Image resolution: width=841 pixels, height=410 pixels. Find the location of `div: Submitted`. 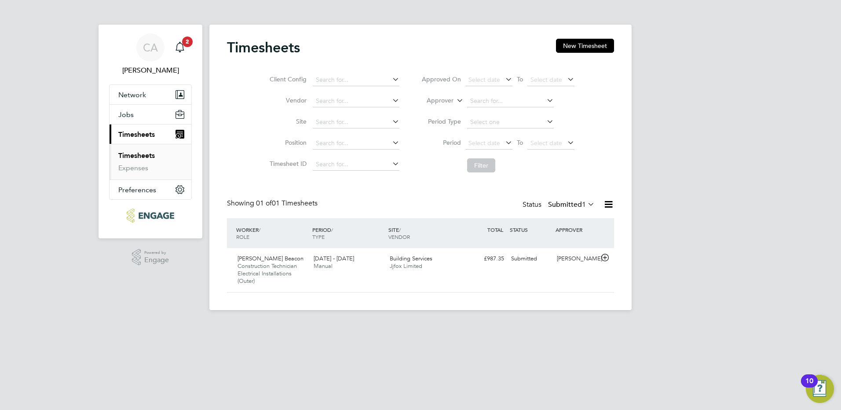

div: Submitted is located at coordinates (530, 259).